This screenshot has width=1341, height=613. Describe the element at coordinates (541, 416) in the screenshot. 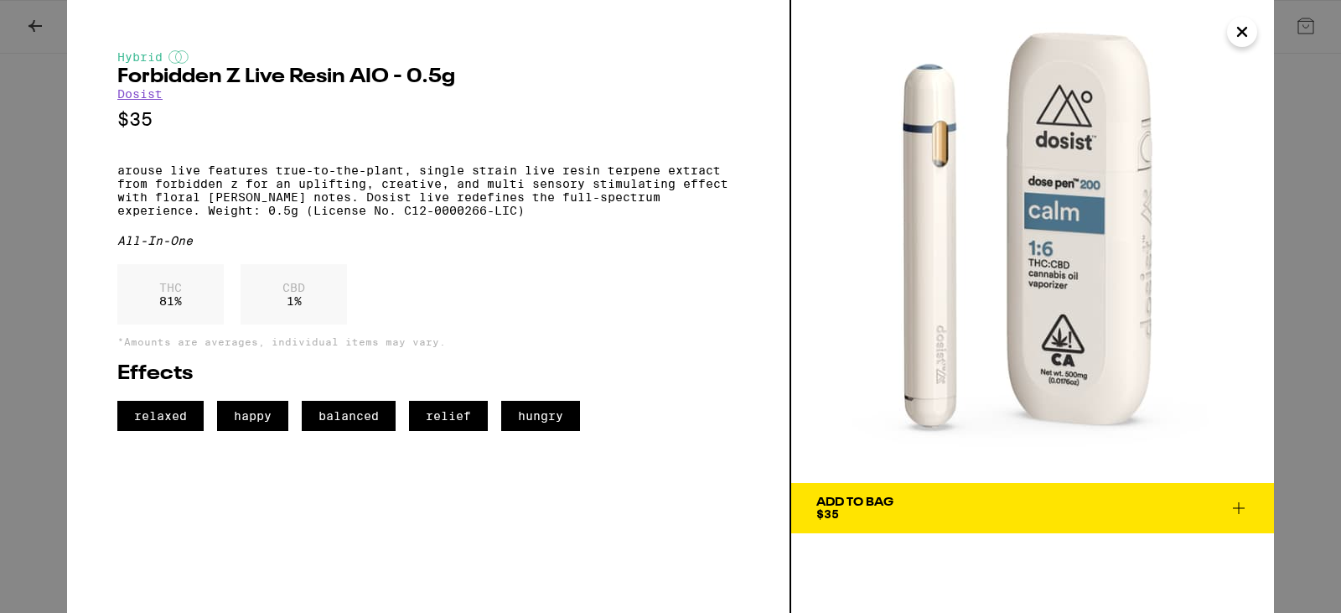

I see `span: hungry` at that location.